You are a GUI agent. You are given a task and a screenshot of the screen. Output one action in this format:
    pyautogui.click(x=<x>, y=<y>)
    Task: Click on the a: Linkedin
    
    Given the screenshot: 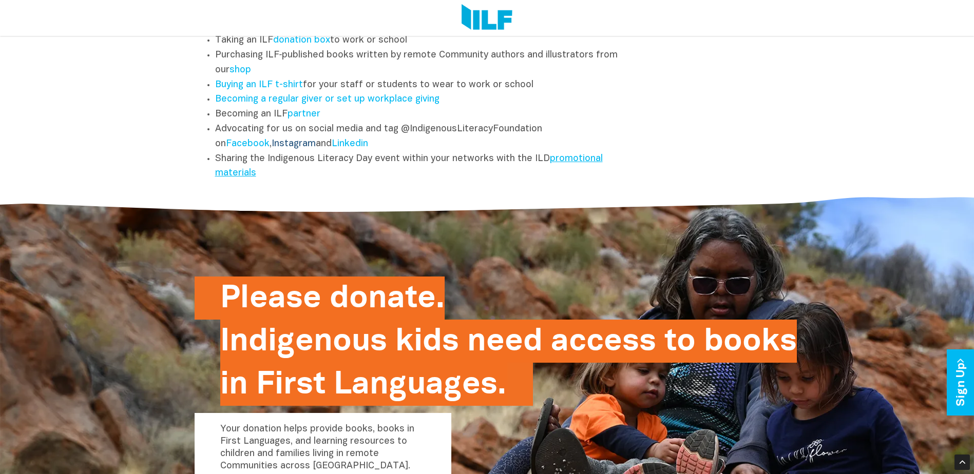 What is the action you would take?
    pyautogui.click(x=350, y=144)
    